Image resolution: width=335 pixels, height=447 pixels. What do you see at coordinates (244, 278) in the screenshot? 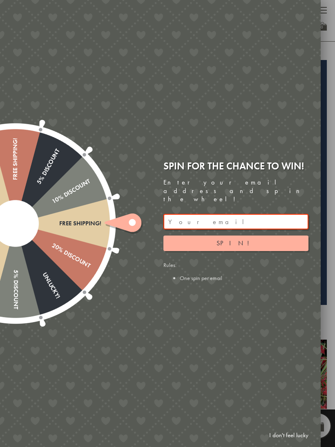
I see `li: One spin per email` at bounding box center [244, 278].